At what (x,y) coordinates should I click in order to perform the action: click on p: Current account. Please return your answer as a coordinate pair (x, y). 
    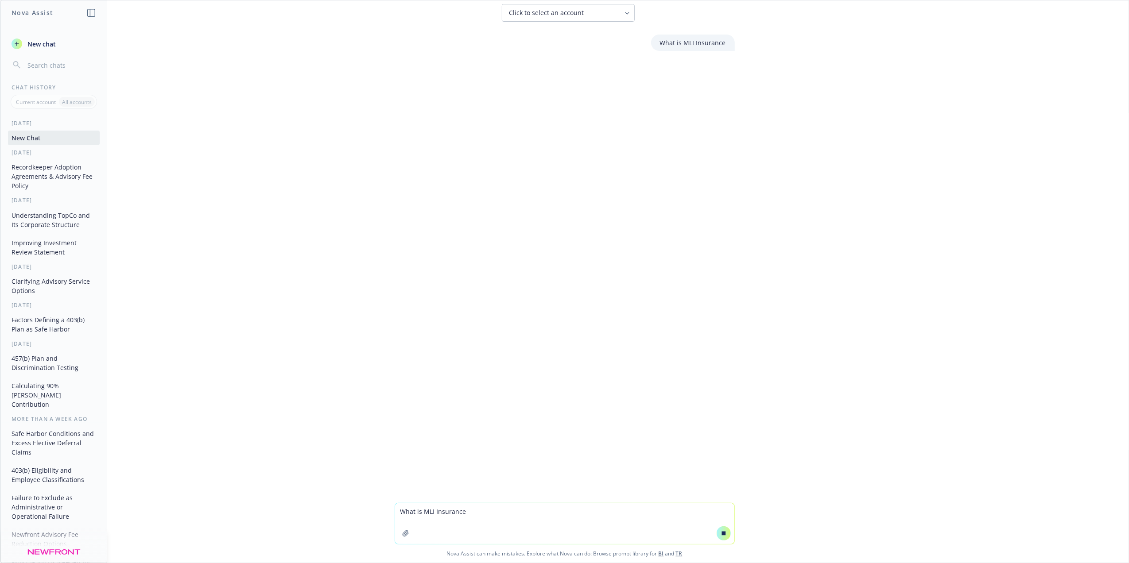
    Looking at the image, I should click on (36, 102).